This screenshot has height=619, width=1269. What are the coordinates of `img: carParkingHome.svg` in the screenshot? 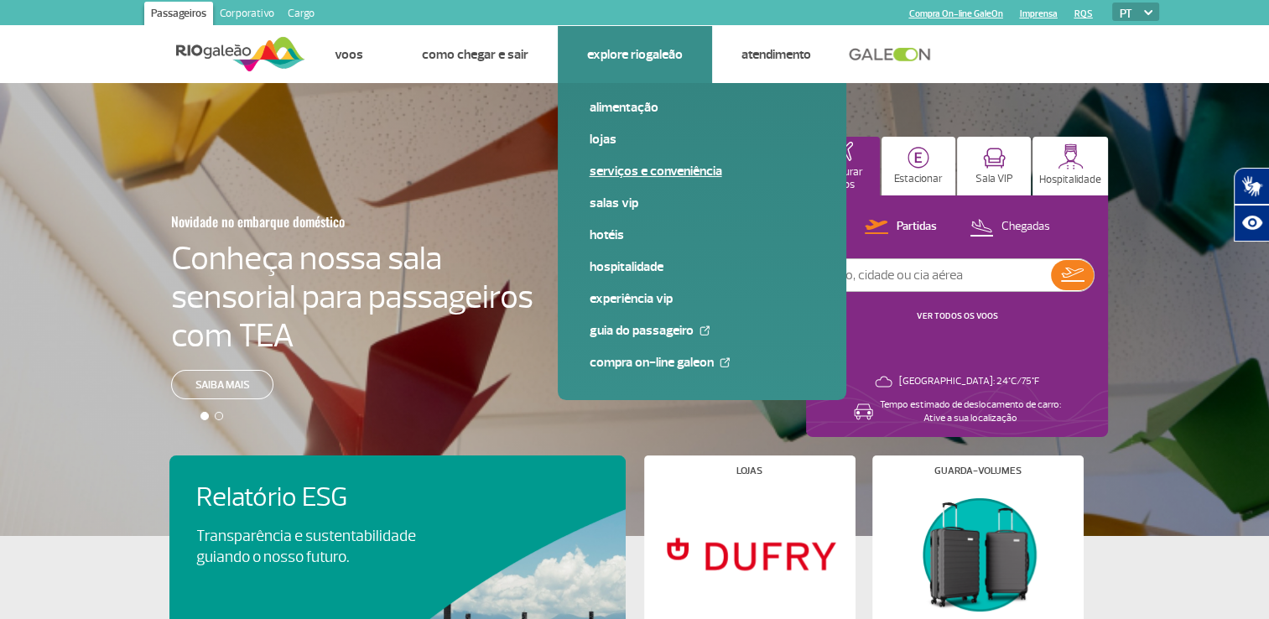 It's located at (918, 158).